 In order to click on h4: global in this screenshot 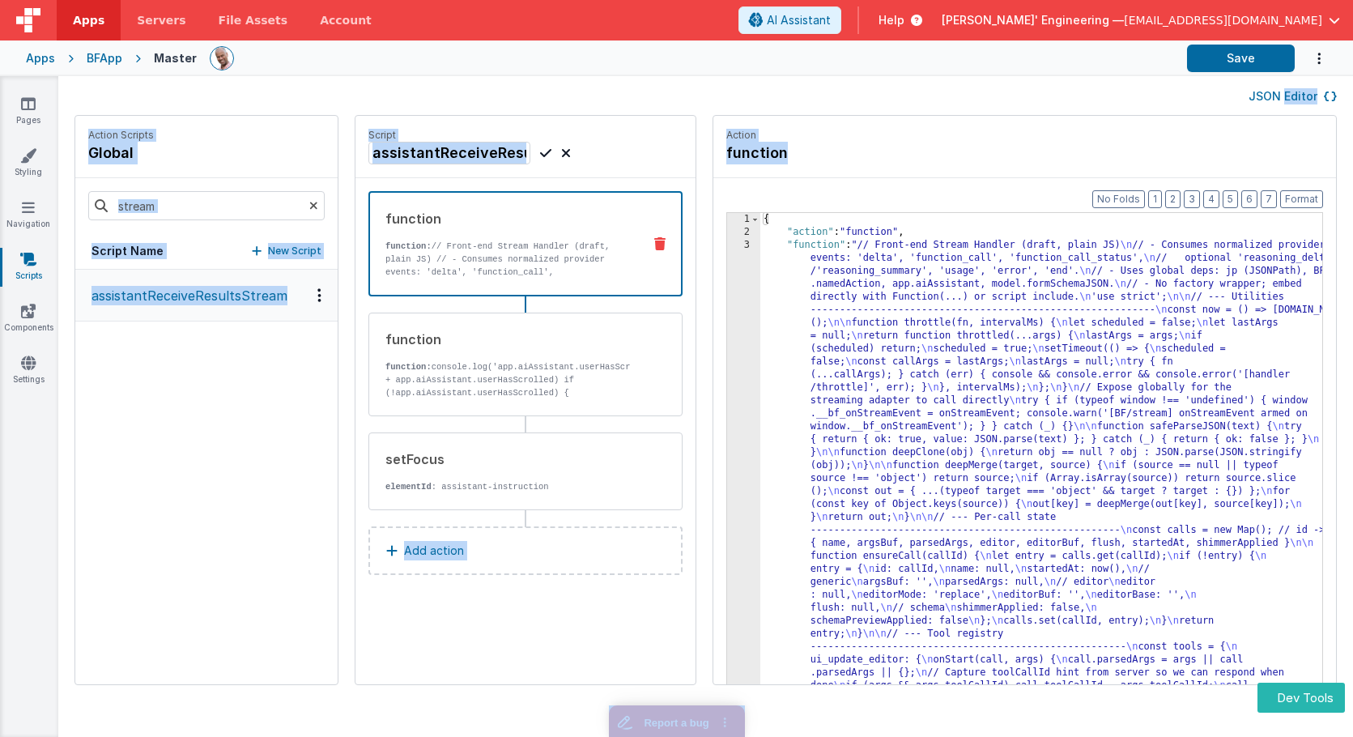, I will do `click(121, 153)`.